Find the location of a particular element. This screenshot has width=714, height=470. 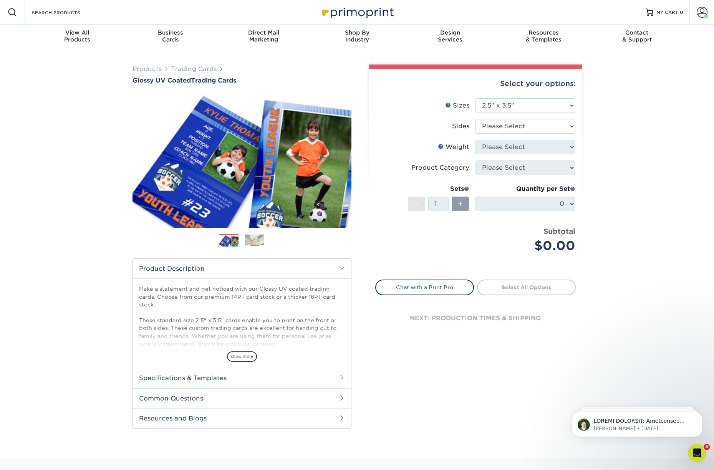

a: Contact& Support is located at coordinates (637, 37).